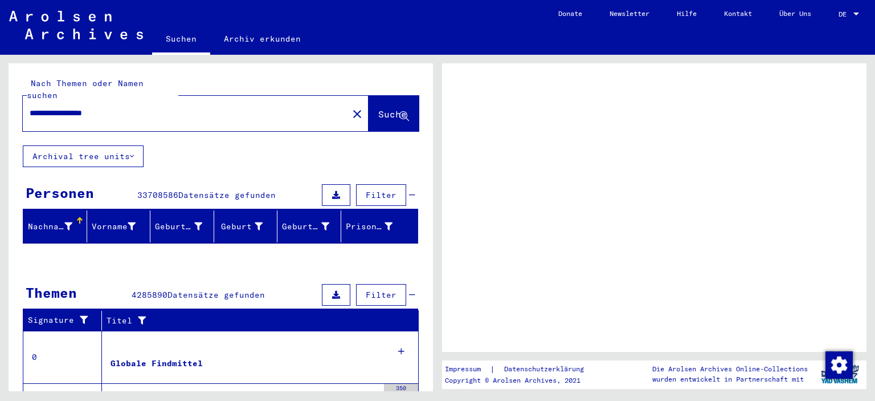 The height and width of the screenshot is (401, 875). What do you see at coordinates (730, 369) in the screenshot?
I see `p: Die Arolsen Archives Online-Collections` at bounding box center [730, 369].